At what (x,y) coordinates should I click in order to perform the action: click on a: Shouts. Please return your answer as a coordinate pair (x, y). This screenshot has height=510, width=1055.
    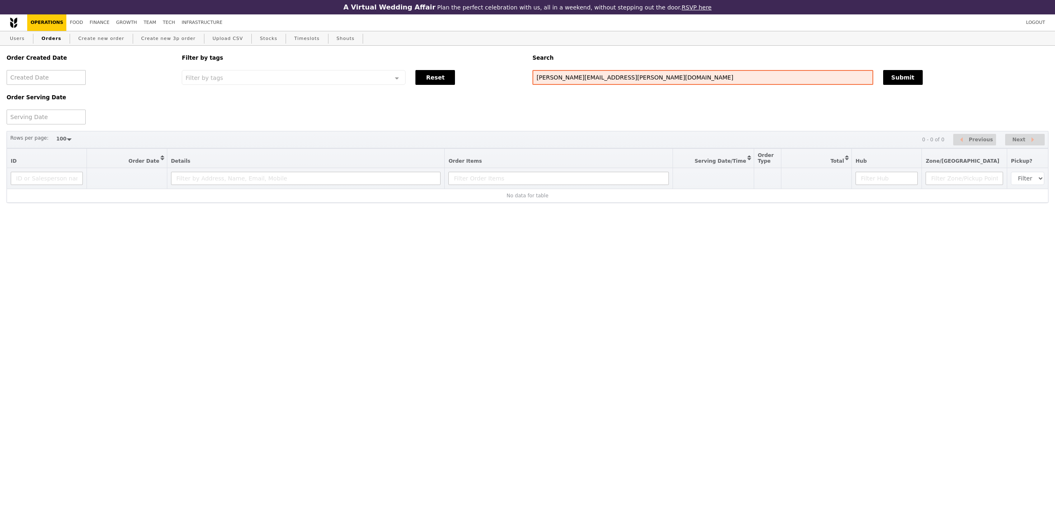
    Looking at the image, I should click on (346, 39).